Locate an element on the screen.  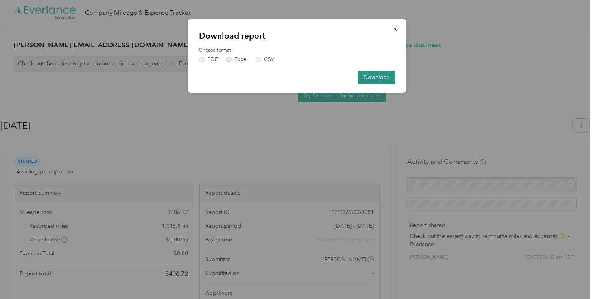
label: CSV is located at coordinates (265, 59).